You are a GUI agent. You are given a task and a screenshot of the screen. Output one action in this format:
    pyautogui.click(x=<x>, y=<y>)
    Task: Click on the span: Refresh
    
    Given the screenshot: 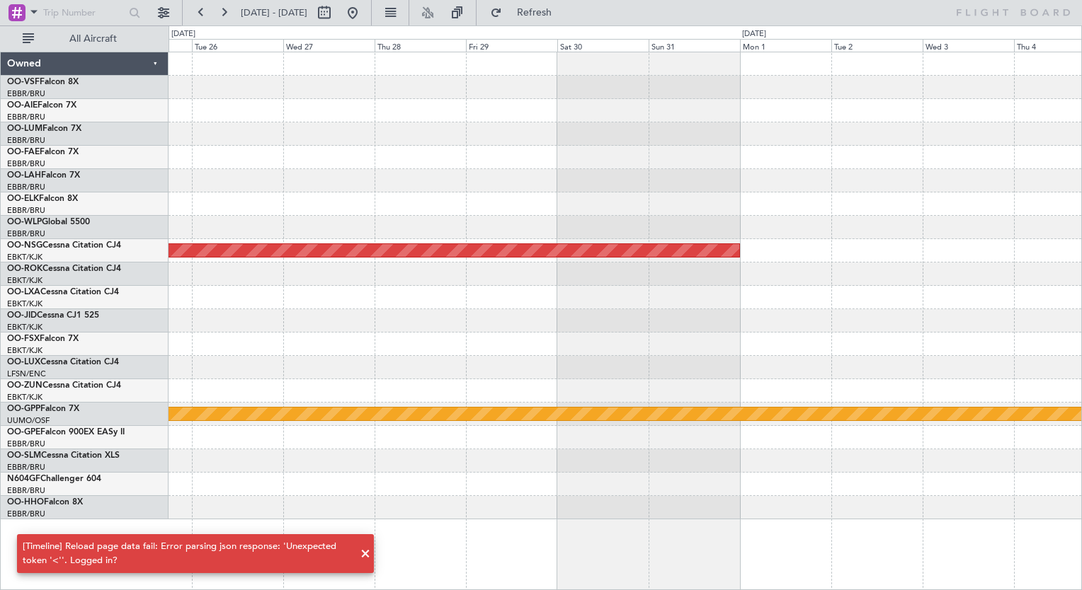 What is the action you would take?
    pyautogui.click(x=534, y=13)
    